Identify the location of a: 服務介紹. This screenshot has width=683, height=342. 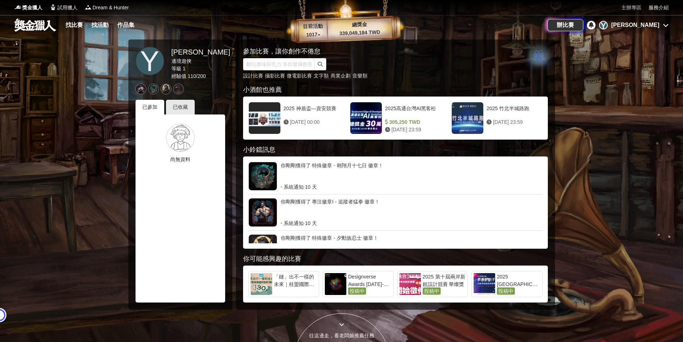
(658, 8).